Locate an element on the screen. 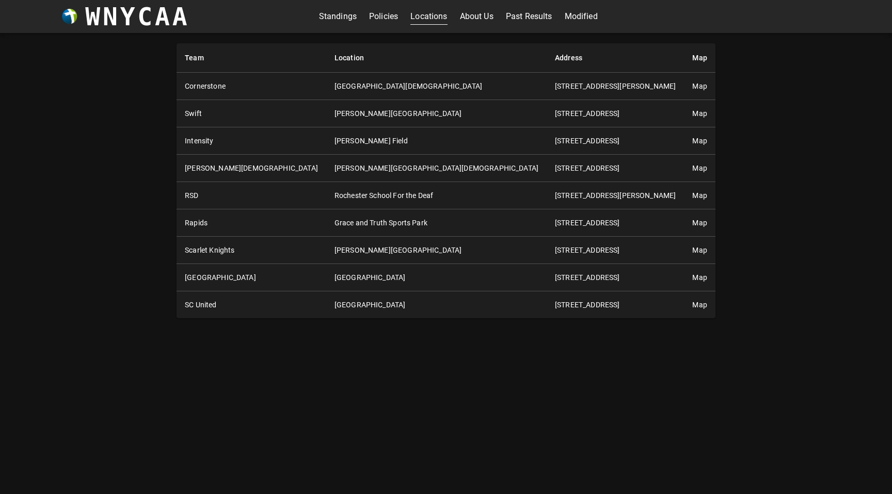  a: Policies is located at coordinates (383, 17).